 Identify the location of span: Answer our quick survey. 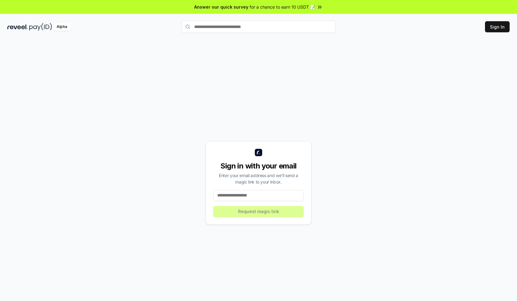
(221, 7).